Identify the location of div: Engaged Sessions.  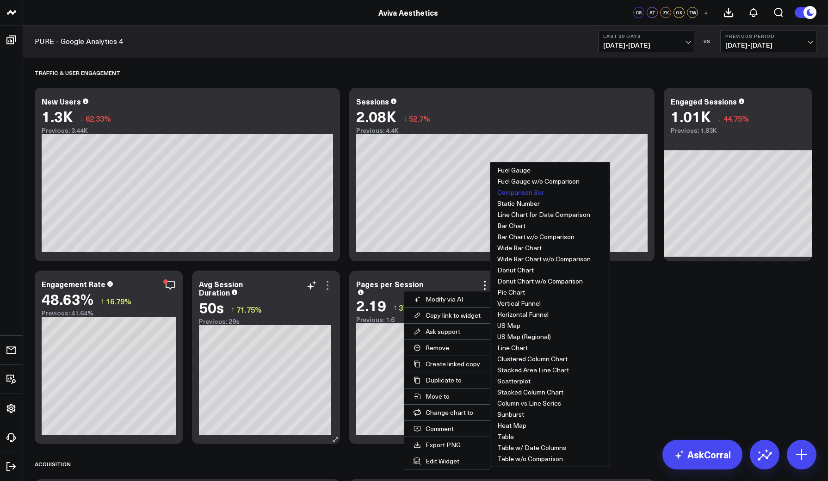
(704, 101).